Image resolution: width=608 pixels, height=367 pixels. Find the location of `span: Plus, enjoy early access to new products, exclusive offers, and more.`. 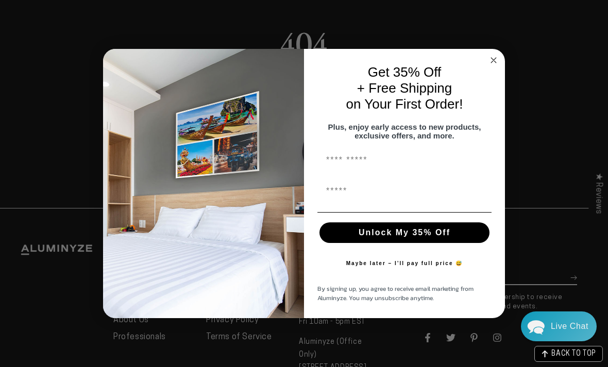

span: Plus, enjoy early access to new products, exclusive offers, and more. is located at coordinates (405, 131).